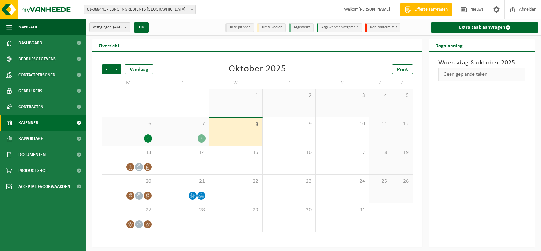  What do you see at coordinates (235, 96) in the screenshot?
I see `span: 1` at bounding box center [235, 96].